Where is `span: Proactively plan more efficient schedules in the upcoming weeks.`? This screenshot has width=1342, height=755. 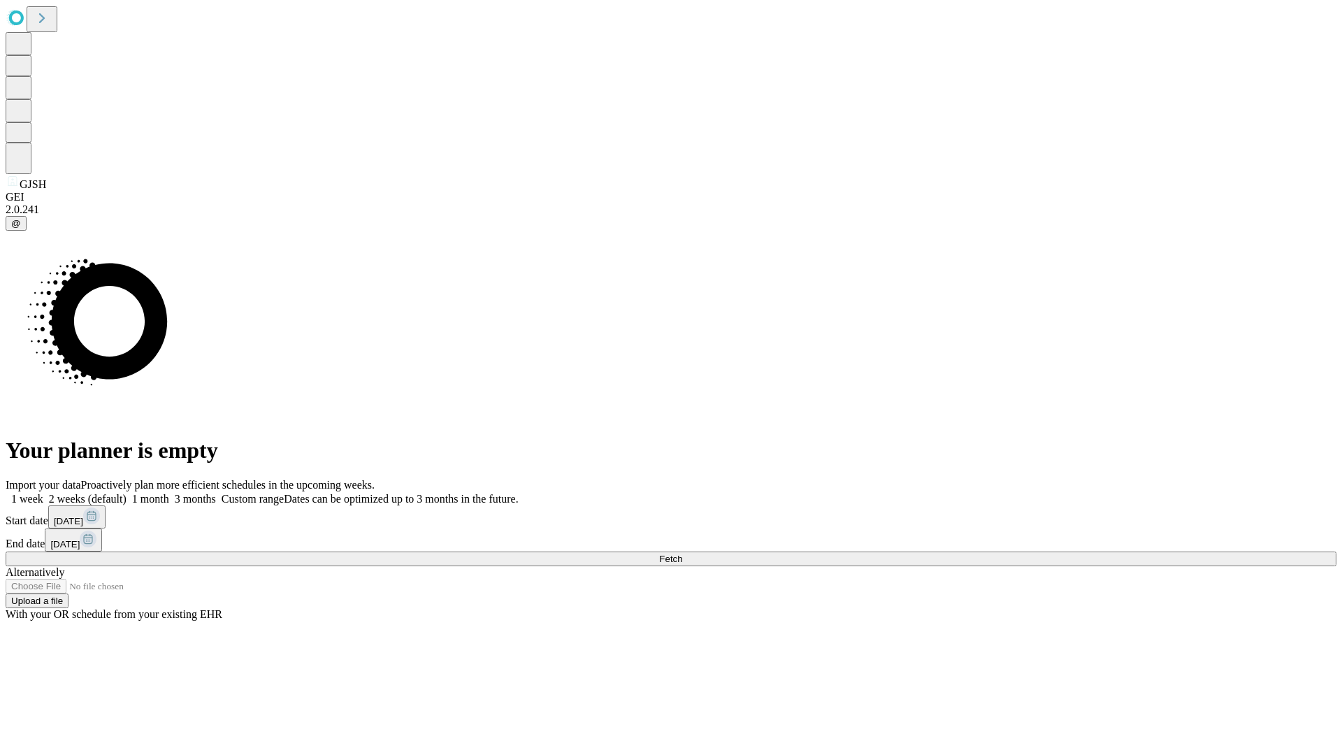 span: Proactively plan more efficient schedules in the upcoming weeks. is located at coordinates (228, 484).